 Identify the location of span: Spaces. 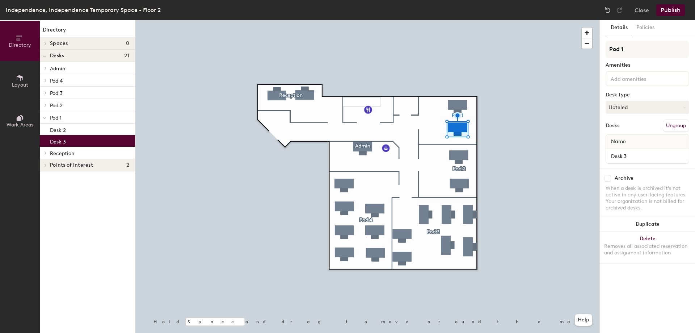
(59, 43).